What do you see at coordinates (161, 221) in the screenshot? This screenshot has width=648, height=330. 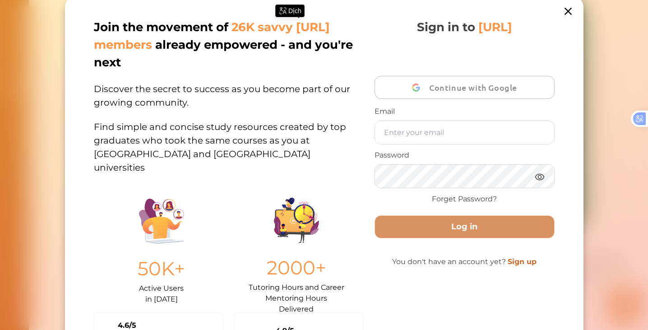 I see `img: Illustration.25158f3c.png` at bounding box center [161, 221].